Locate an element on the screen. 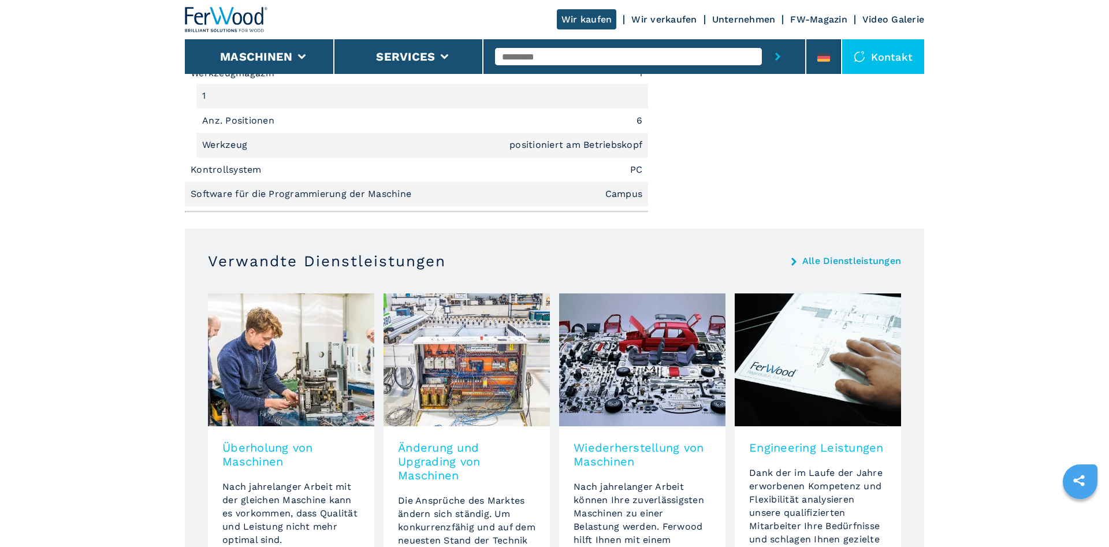 The image size is (1109, 547). button: Maschinen is located at coordinates (256, 57).